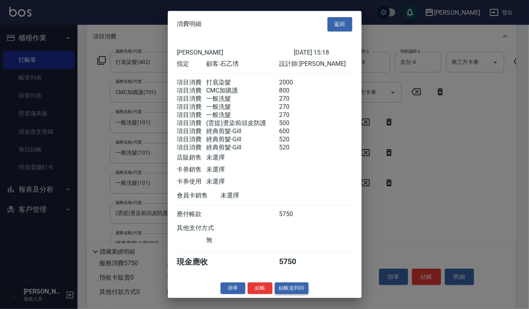  I want to click on button: 結帳並列印, so click(291, 288).